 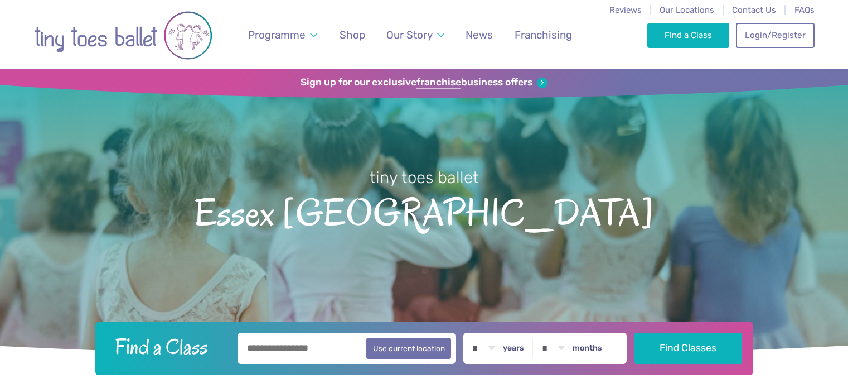 I want to click on a: Reviews, so click(x=626, y=10).